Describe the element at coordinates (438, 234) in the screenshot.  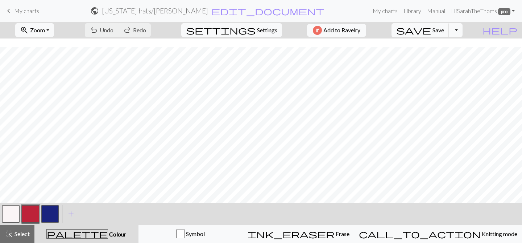
I see `button: Knitting mode` at that location.